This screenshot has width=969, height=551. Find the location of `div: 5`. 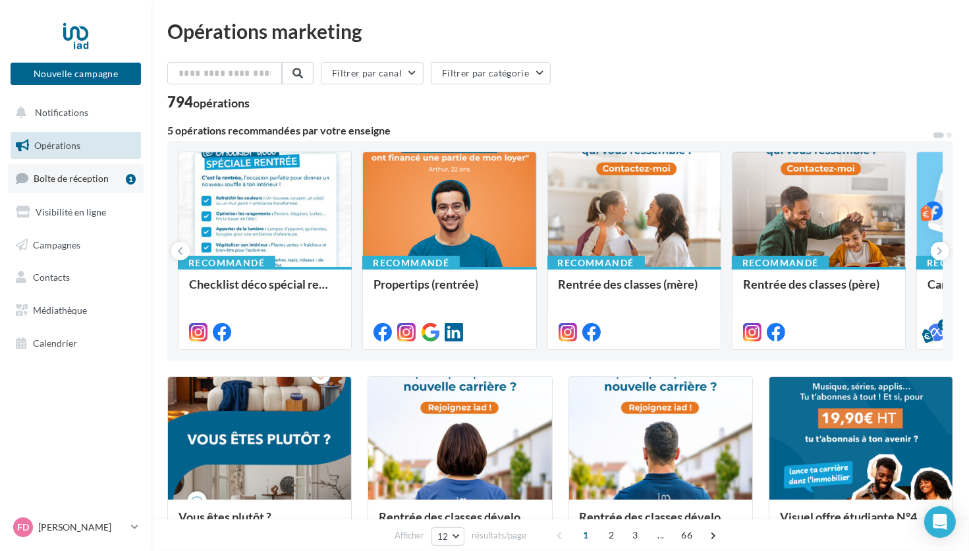

div: 5 is located at coordinates (944, 325).